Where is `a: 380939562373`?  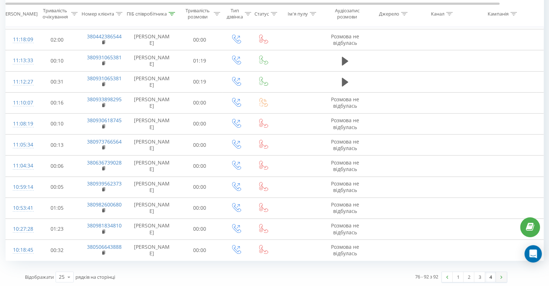 a: 380939562373 is located at coordinates (104, 183).